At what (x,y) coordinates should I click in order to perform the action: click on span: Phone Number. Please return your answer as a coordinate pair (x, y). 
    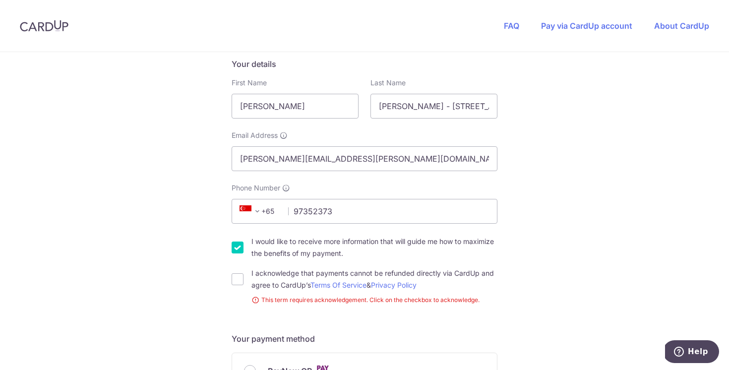
    Looking at the image, I should click on (256, 188).